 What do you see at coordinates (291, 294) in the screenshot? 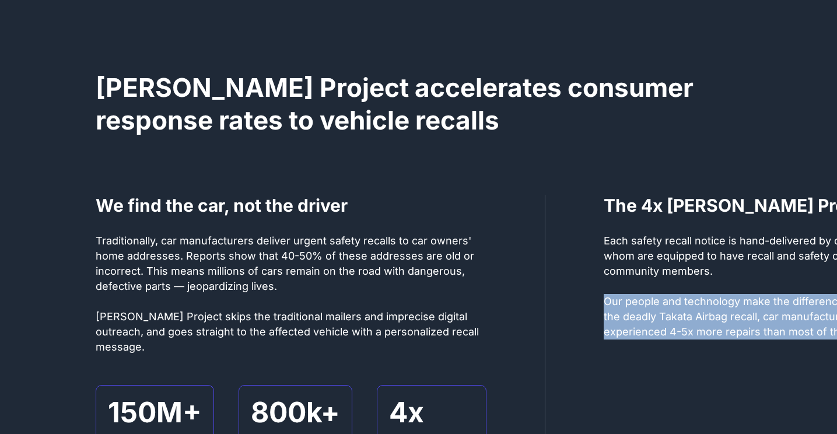
I see `p: Traditionally, car manufacturers deliver urgent safety recalls to car owners' home addresses. Rep...` at bounding box center [291, 294].